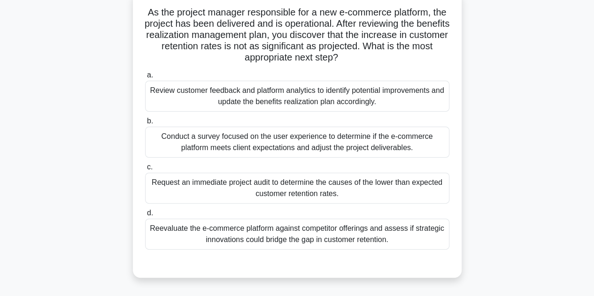 The image size is (594, 296). What do you see at coordinates (150, 121) in the screenshot?
I see `span: b.` at bounding box center [150, 121].